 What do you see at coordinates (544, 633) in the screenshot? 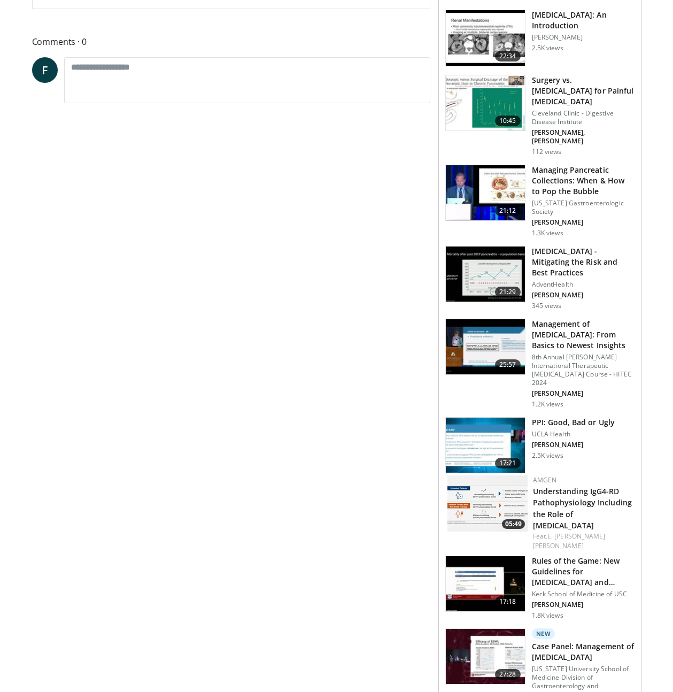
I see `p: New` at bounding box center [544, 633].